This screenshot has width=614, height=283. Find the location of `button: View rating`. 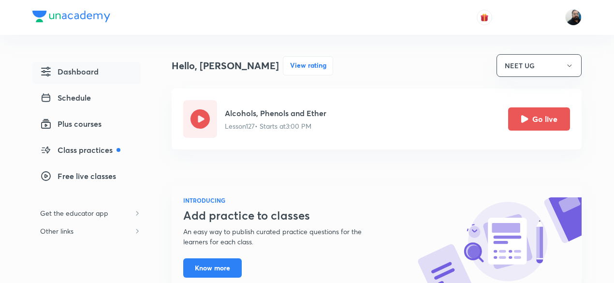

button: View rating is located at coordinates (308, 66).